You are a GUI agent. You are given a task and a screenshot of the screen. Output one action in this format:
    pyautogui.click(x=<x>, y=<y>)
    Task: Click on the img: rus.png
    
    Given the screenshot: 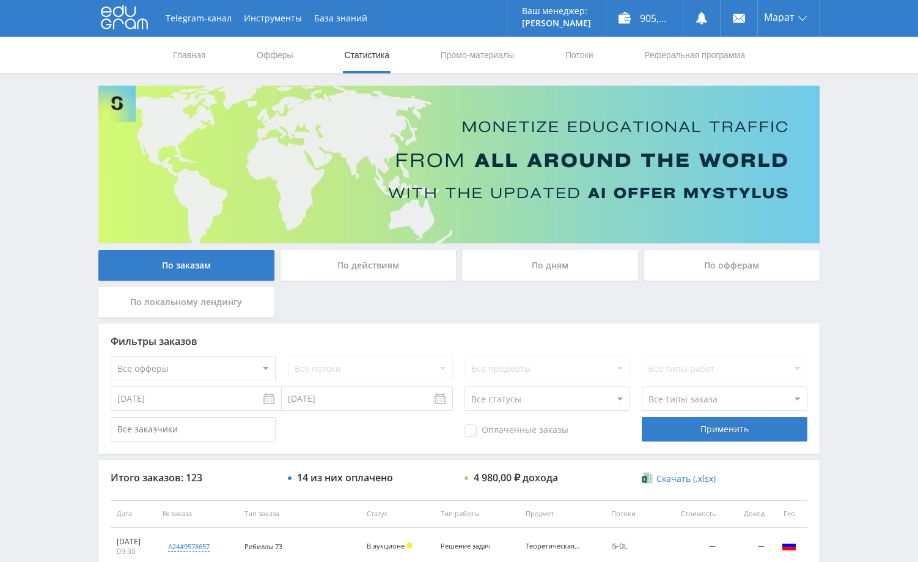 What is the action you would take?
    pyautogui.click(x=789, y=545)
    